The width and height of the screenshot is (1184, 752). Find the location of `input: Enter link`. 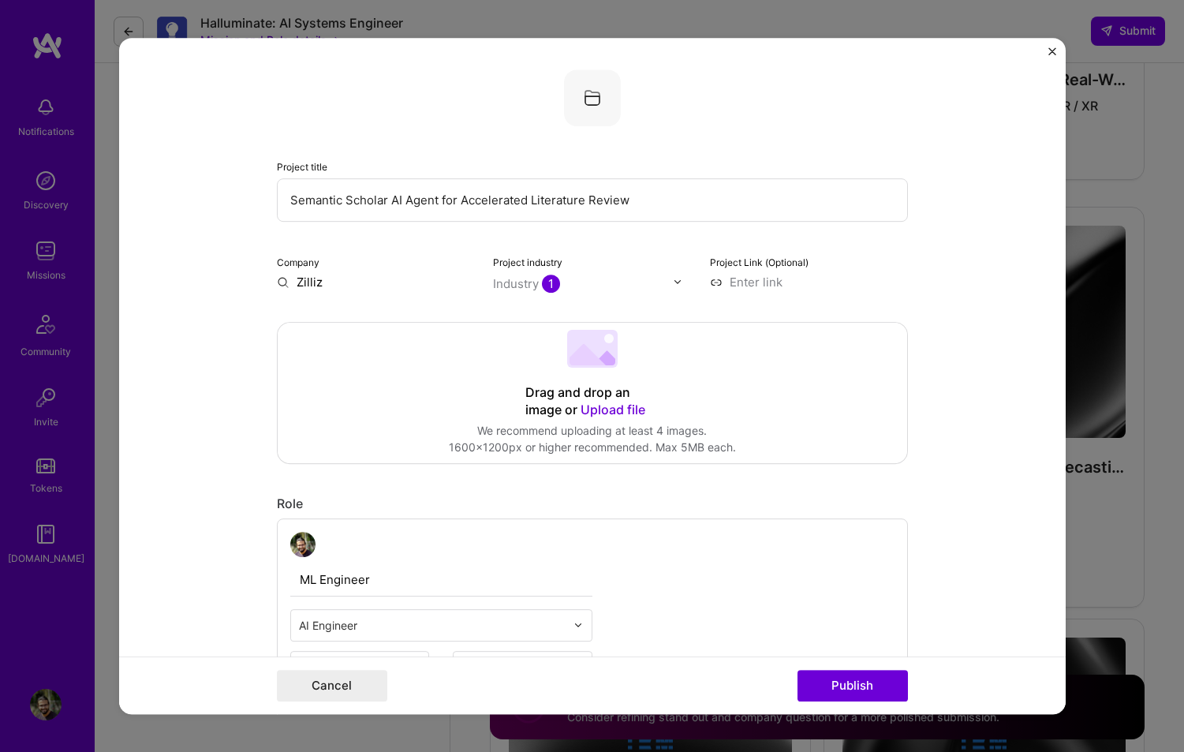

input: Enter link is located at coordinates (809, 282).